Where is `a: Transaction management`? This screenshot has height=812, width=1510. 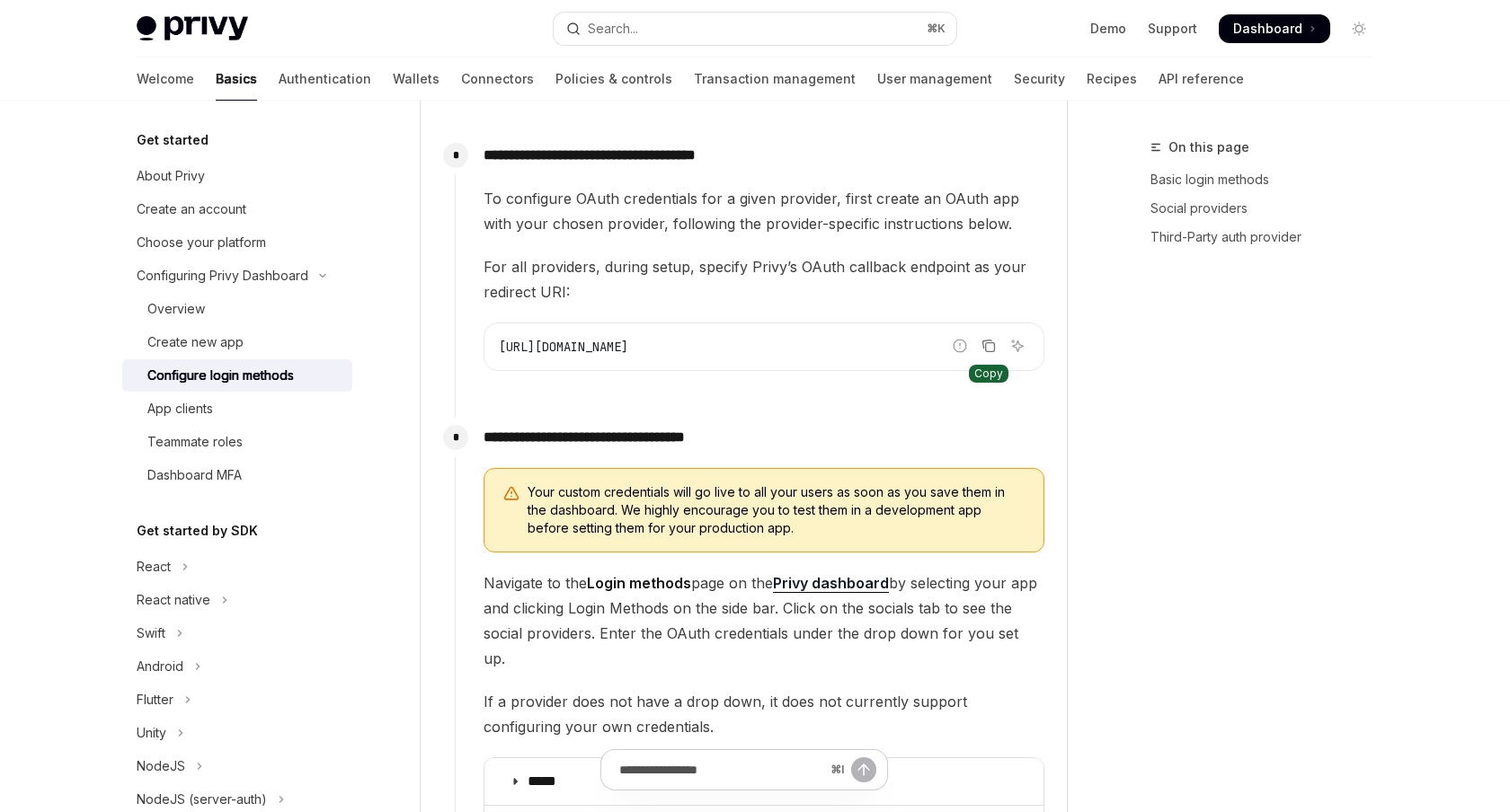 a: Transaction management is located at coordinates (775, 79).